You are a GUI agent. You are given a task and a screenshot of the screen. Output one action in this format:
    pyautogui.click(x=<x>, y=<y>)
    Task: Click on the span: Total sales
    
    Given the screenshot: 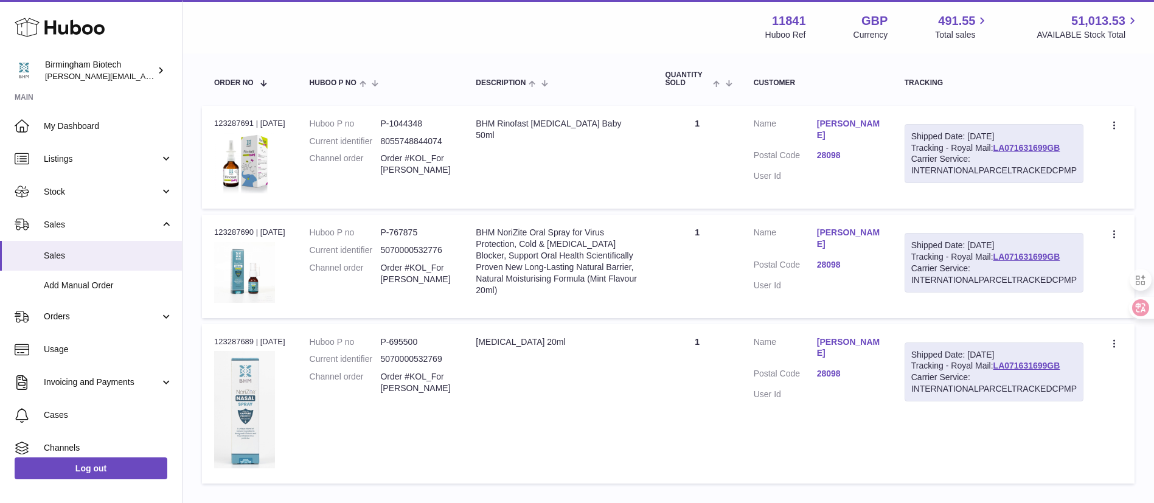 What is the action you would take?
    pyautogui.click(x=962, y=35)
    